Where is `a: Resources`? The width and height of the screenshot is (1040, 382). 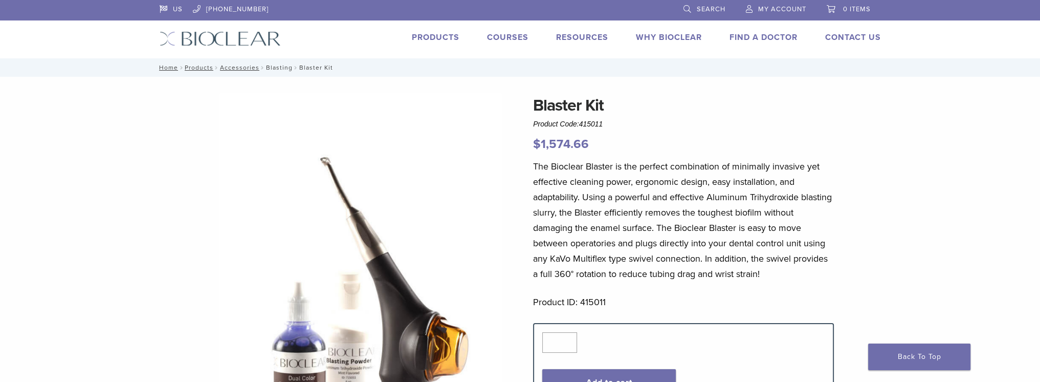
a: Resources is located at coordinates (582, 37).